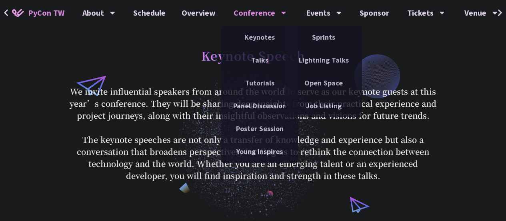 This screenshot has height=221, width=506. Describe the element at coordinates (253, 133) in the screenshot. I see `p: We invite influential speakers from around the world to serve as our keynote guests at this year’...` at that location.